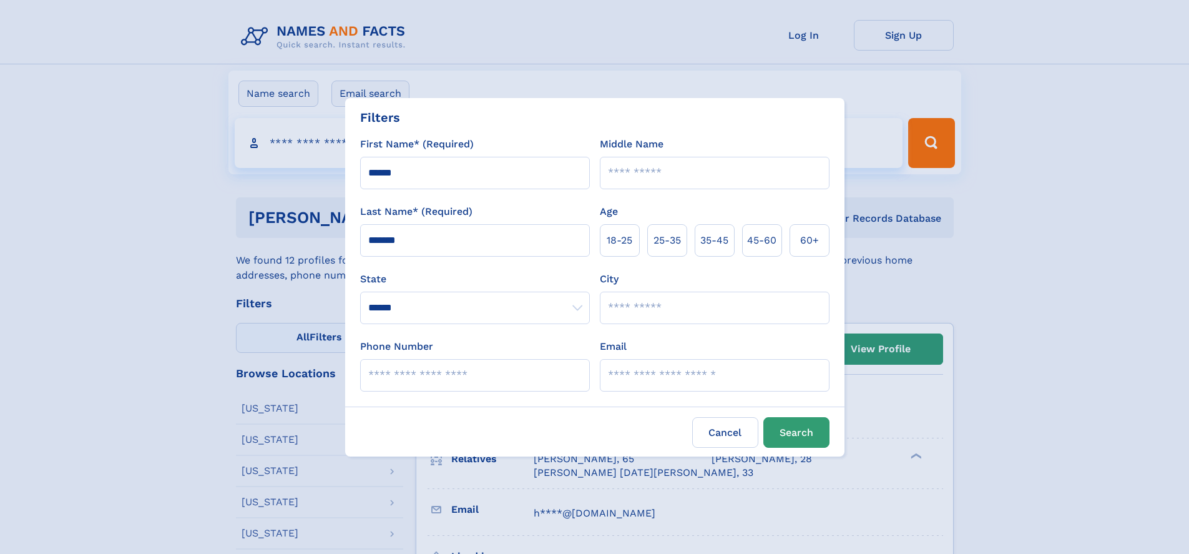 The width and height of the screenshot is (1189, 554). Describe the element at coordinates (632, 144) in the screenshot. I see `label: Middle Name` at that location.